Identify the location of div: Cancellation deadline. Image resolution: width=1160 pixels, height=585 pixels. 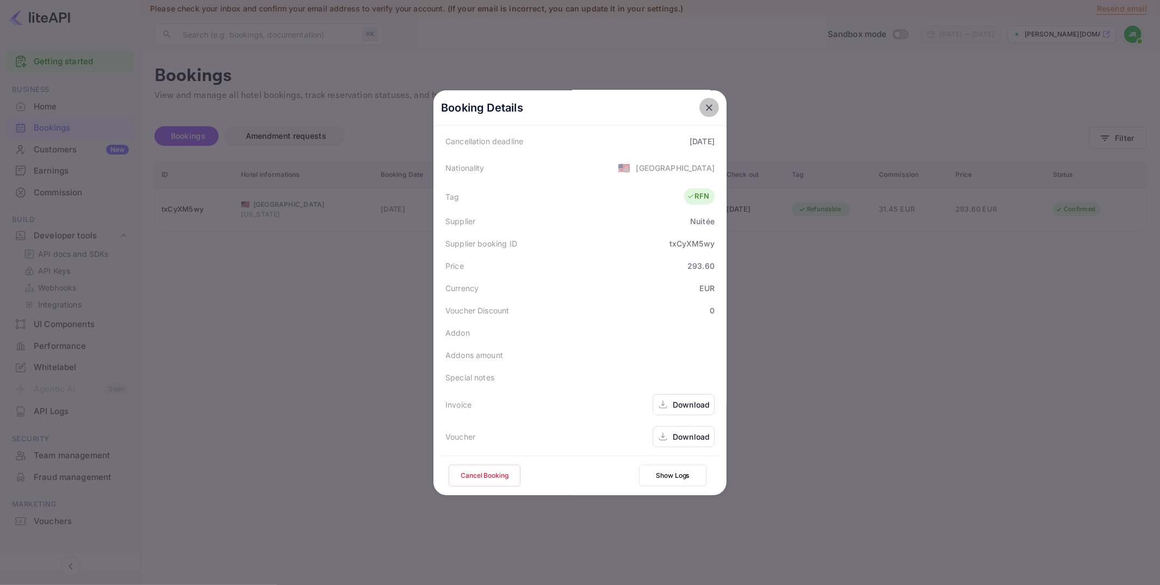
(484, 141).